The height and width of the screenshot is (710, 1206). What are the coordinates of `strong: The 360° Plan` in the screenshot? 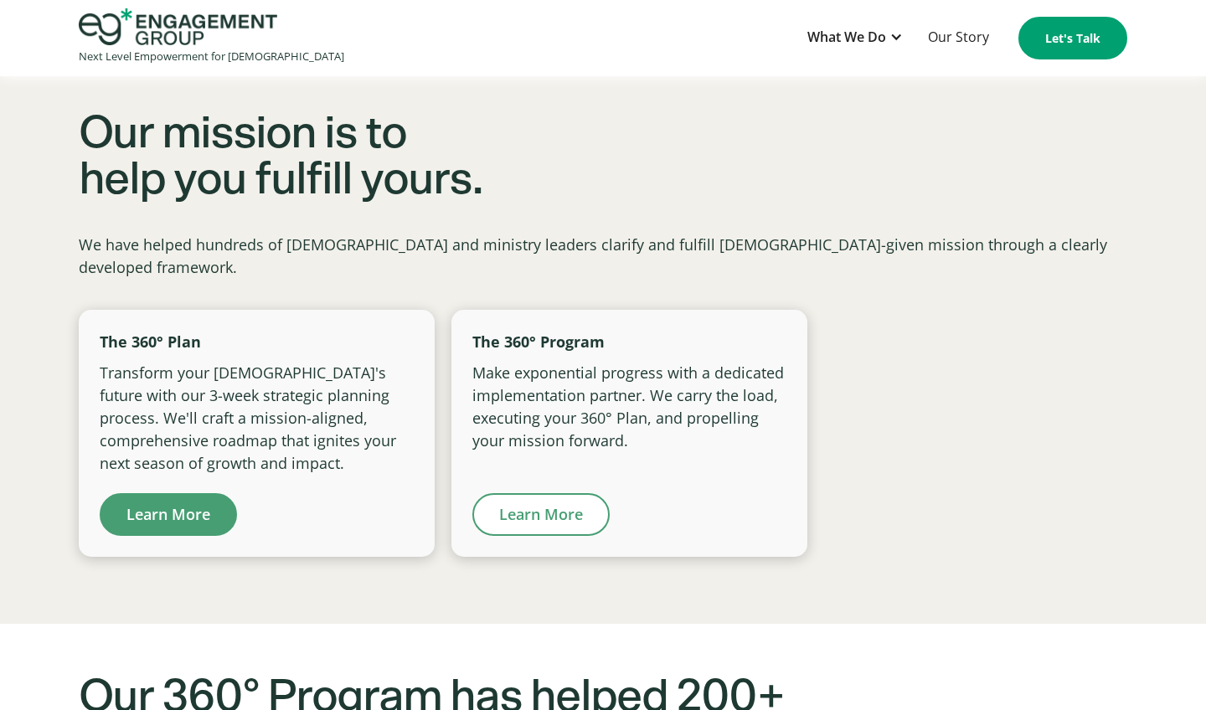 It's located at (150, 342).